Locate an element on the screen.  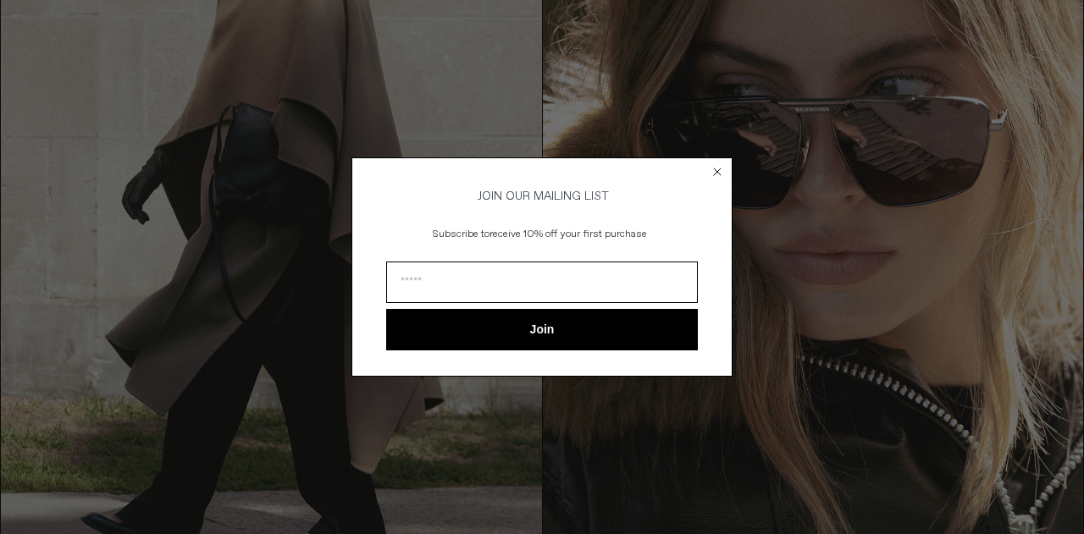
button: Join is located at coordinates (542, 329).